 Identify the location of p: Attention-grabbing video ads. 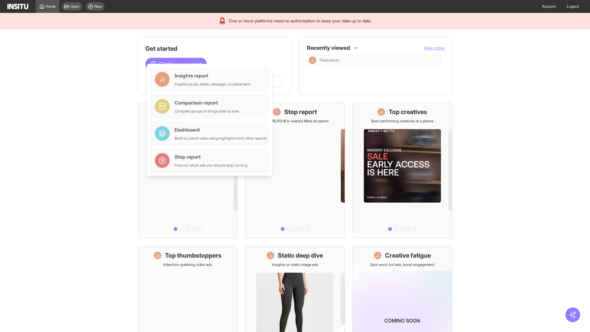
(187, 264).